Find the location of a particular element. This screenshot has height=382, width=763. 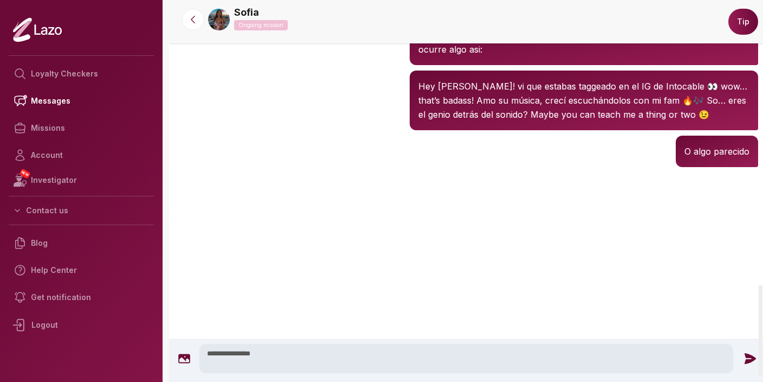

a: Messages is located at coordinates (81, 101).